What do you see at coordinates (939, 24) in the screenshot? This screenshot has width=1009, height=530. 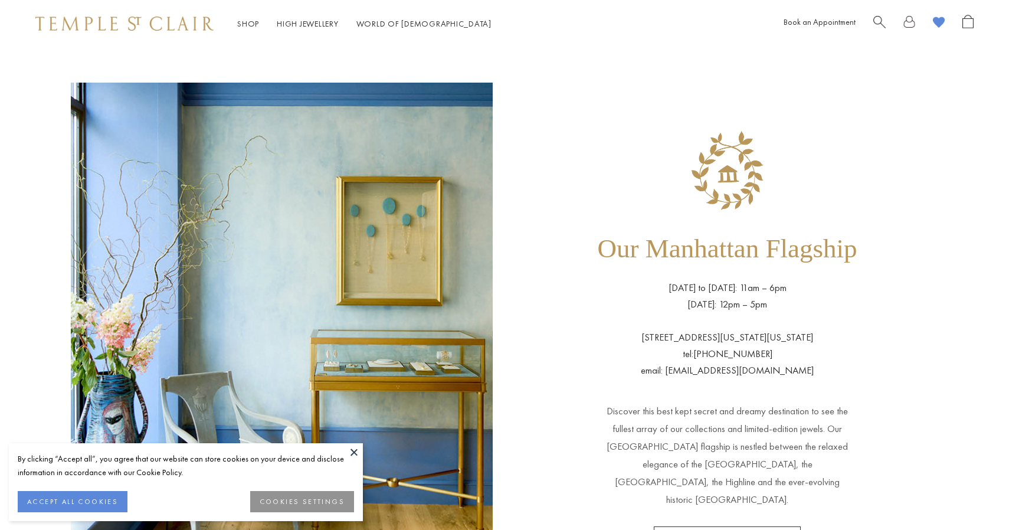 I see `a: View Wishlist` at bounding box center [939, 24].